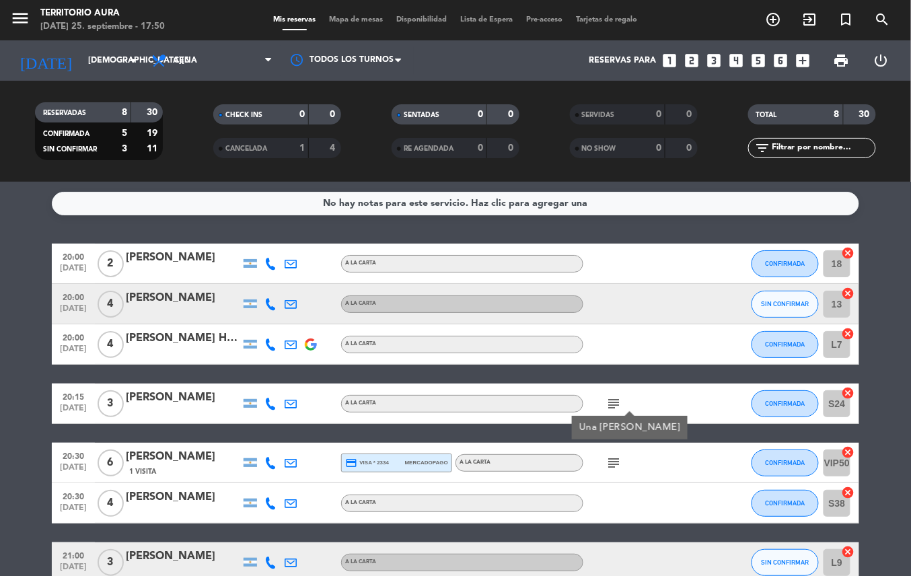  What do you see at coordinates (766, 115) in the screenshot?
I see `span: TOTAL` at bounding box center [766, 115].